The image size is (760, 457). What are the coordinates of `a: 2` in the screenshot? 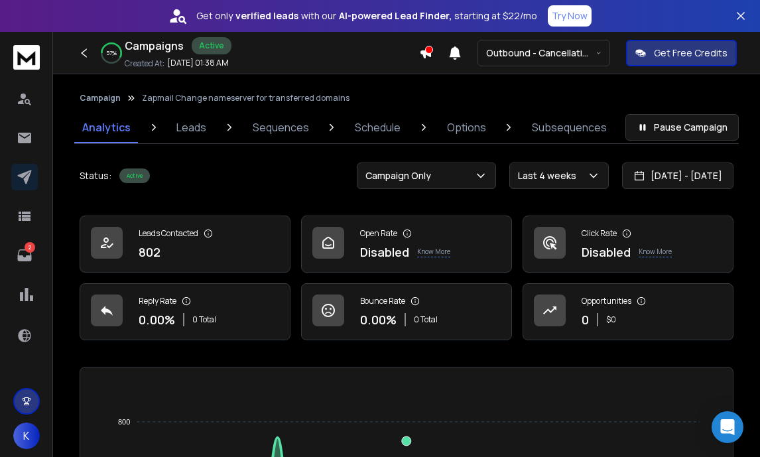 It's located at (25, 255).